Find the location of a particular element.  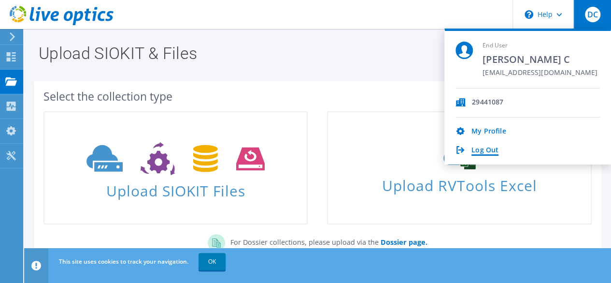

a: Upload SIOKIT Files is located at coordinates (175, 168).